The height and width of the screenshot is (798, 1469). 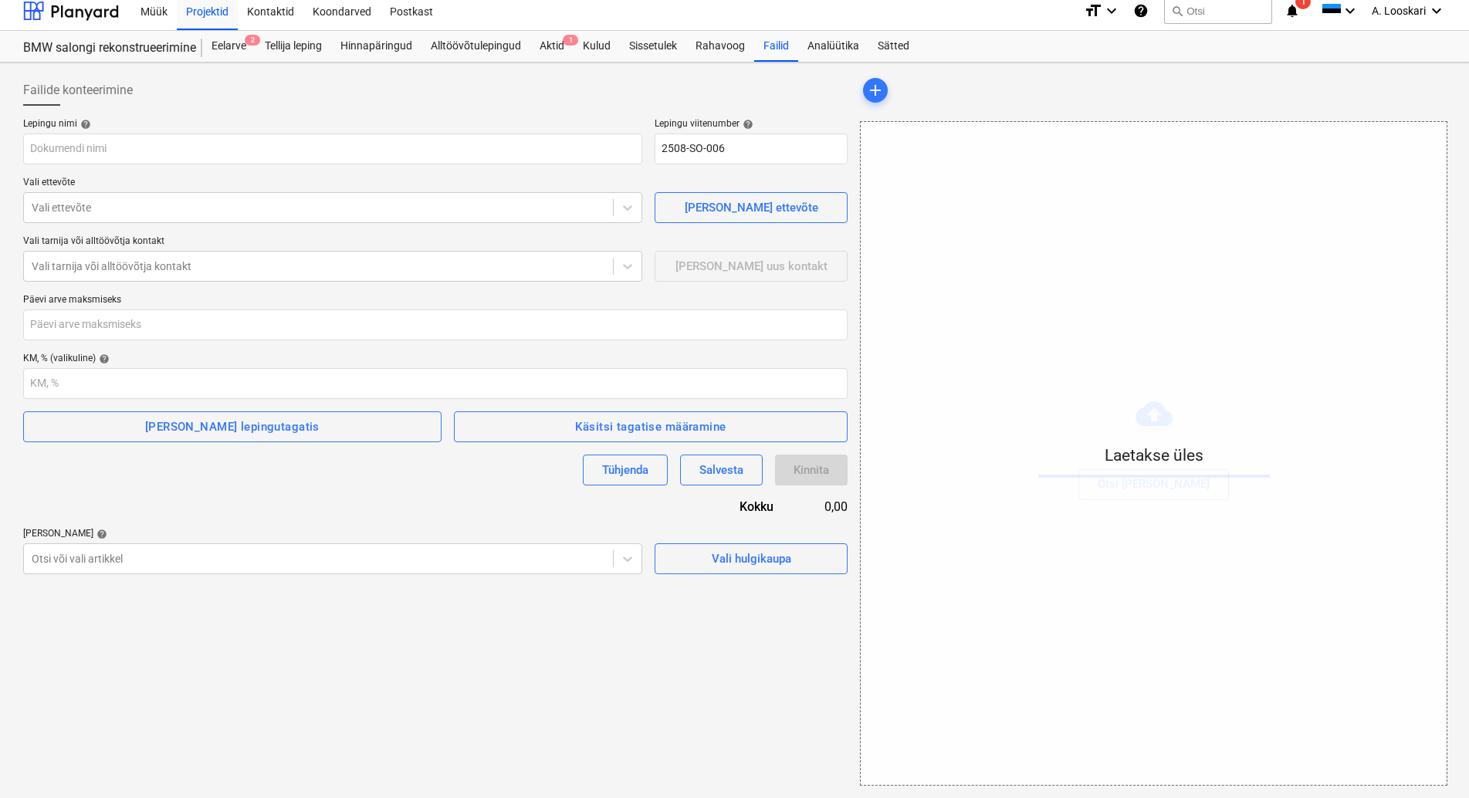 What do you see at coordinates (650, 427) in the screenshot?
I see `div: Käsitsi tagatise määramine` at bounding box center [650, 427].